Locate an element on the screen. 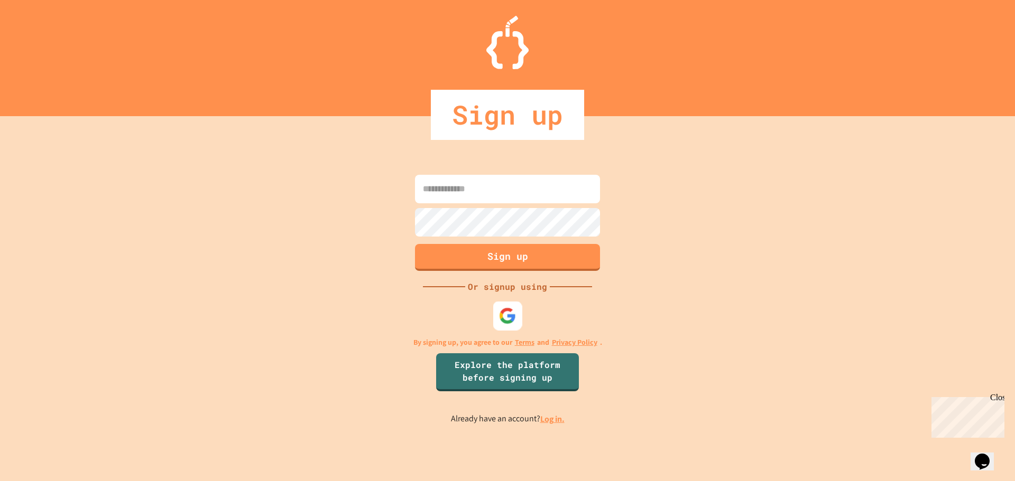 Image resolution: width=1015 pixels, height=481 pixels. div: Or signup using is located at coordinates (507, 287).